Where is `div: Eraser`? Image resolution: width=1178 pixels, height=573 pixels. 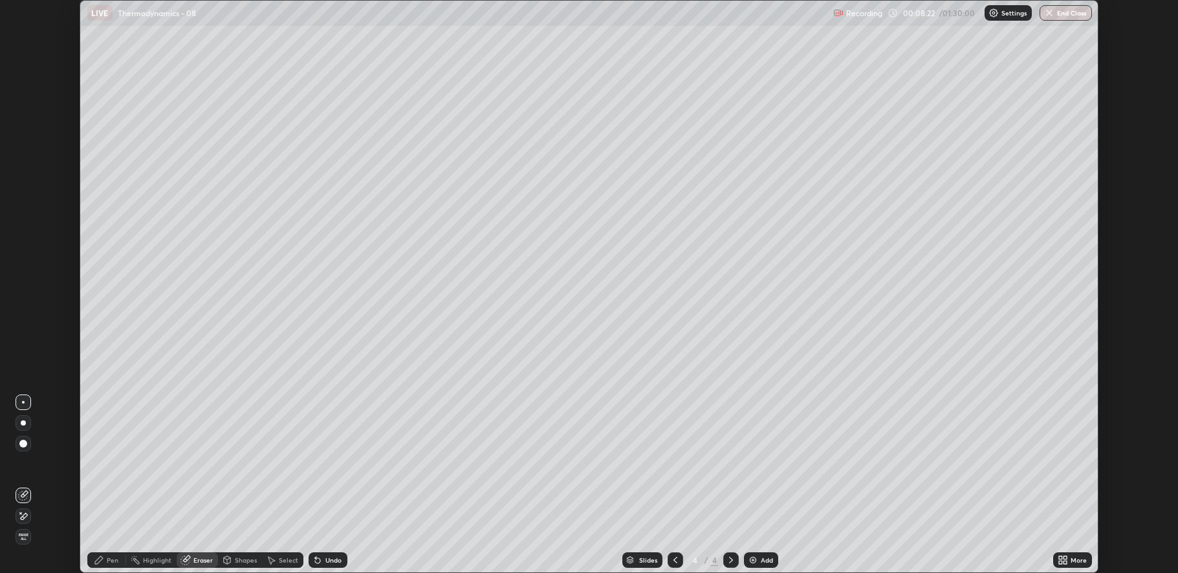 div: Eraser is located at coordinates (203, 560).